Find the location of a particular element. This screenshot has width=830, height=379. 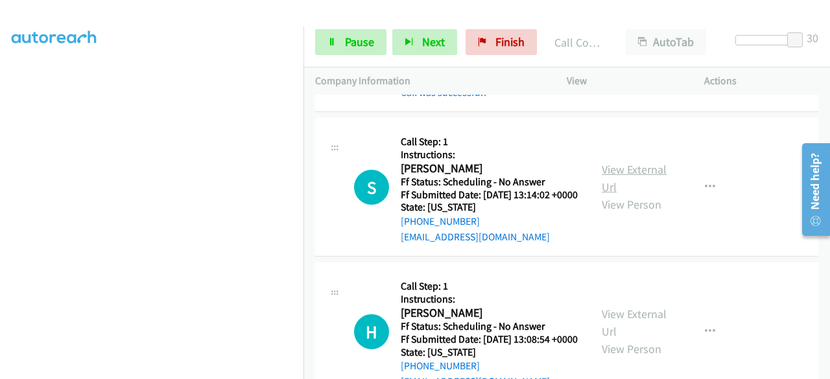

h1: S is located at coordinates (372, 187).